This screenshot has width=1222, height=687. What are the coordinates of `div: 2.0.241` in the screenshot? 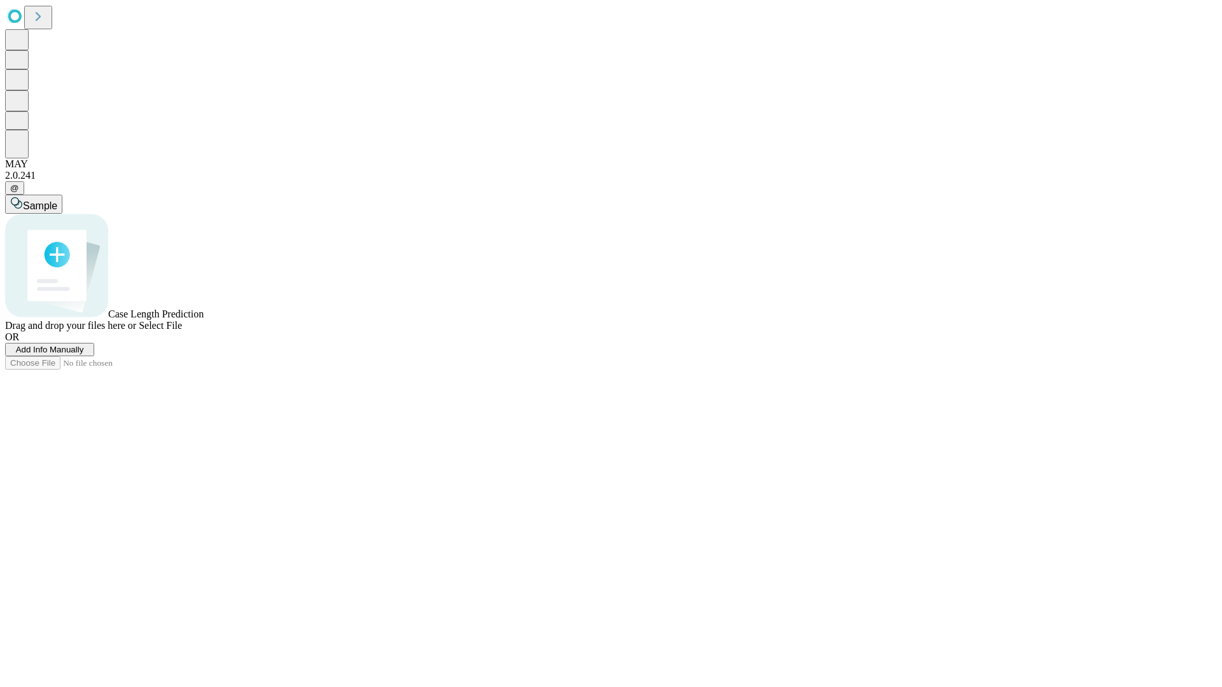 It's located at (611, 176).